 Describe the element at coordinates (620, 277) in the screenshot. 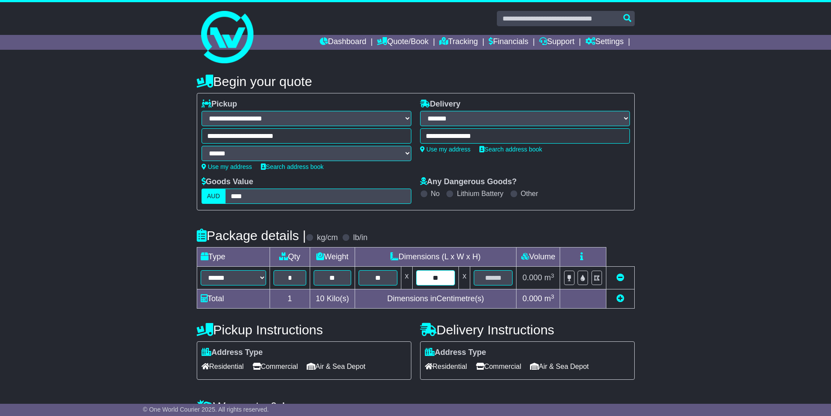

I see `a: Remove this item` at that location.